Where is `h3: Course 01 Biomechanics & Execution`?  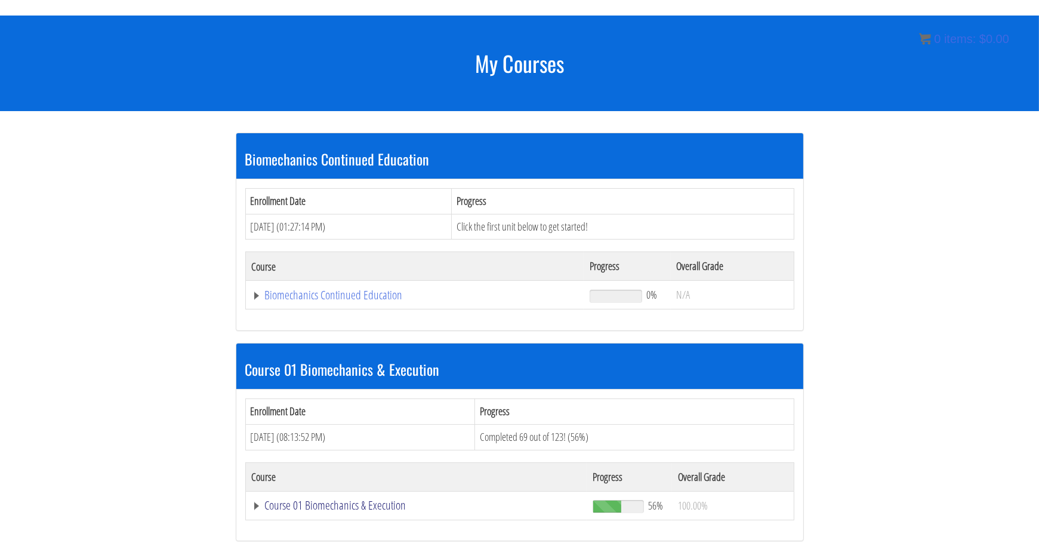 h3: Course 01 Biomechanics & Execution is located at coordinates (520, 369).